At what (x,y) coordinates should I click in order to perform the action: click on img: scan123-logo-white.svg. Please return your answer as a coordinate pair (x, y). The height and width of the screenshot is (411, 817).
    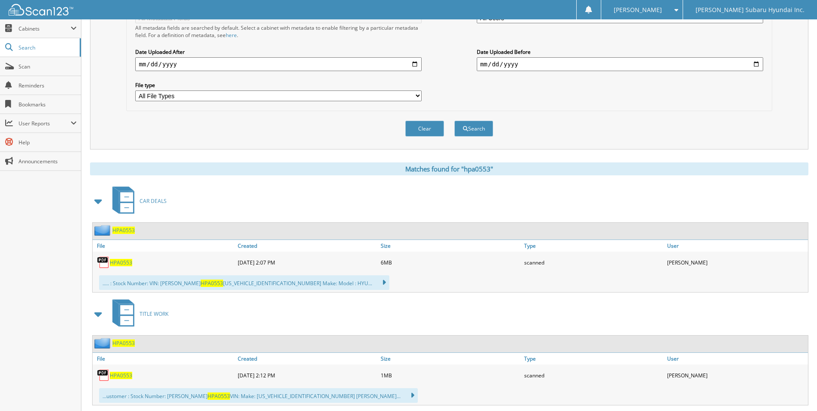
    Looking at the image, I should click on (41, 9).